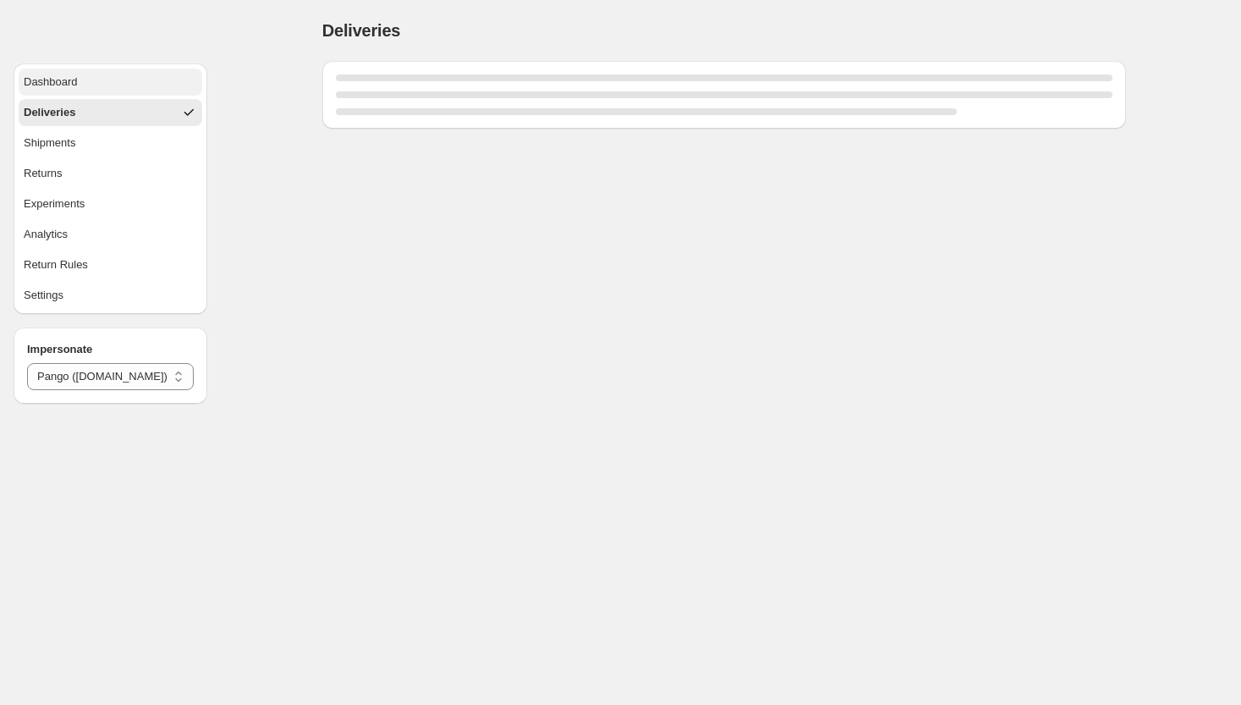  I want to click on button: Deliveries, so click(110, 113).